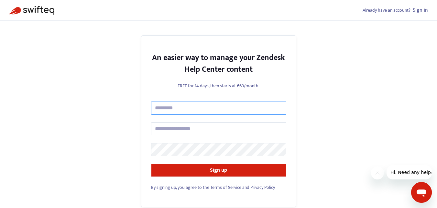 This screenshot has width=437, height=208. What do you see at coordinates (219, 63) in the screenshot?
I see `strong: An easier way to manage your Zendesk Help Center content` at bounding box center [219, 63].